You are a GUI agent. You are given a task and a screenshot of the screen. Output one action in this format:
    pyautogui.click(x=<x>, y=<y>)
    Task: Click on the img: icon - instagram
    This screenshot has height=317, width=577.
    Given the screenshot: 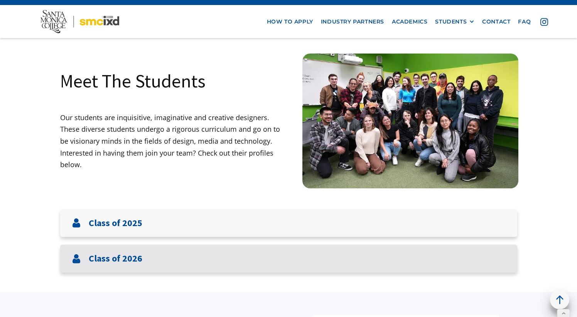 What is the action you would take?
    pyautogui.click(x=544, y=22)
    